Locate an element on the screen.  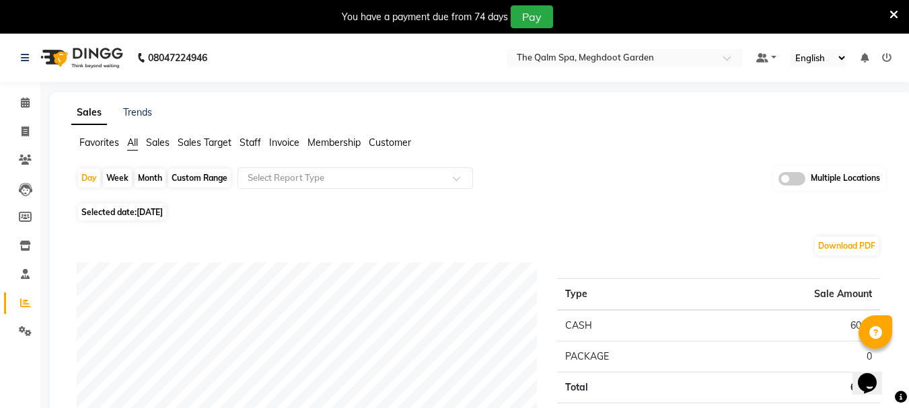
th: Sale Amount is located at coordinates (790, 294).